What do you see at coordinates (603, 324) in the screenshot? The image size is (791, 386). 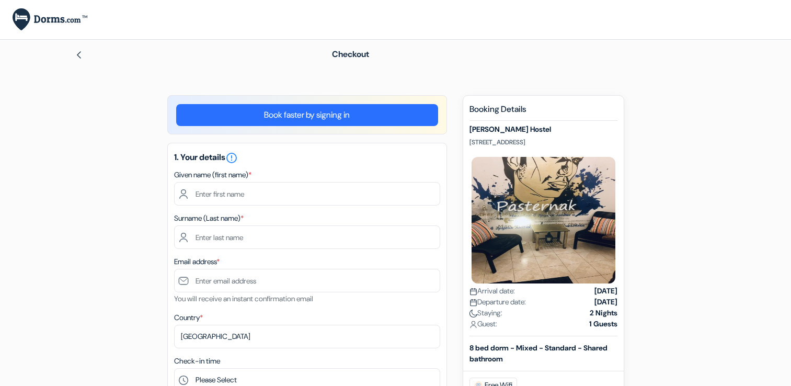 I see `strong: 1 Guests` at bounding box center [603, 324].